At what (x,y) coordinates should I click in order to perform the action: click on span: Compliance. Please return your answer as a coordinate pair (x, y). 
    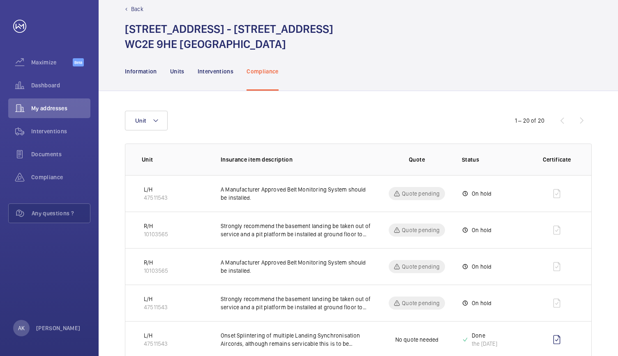
    Looking at the image, I should click on (61, 177).